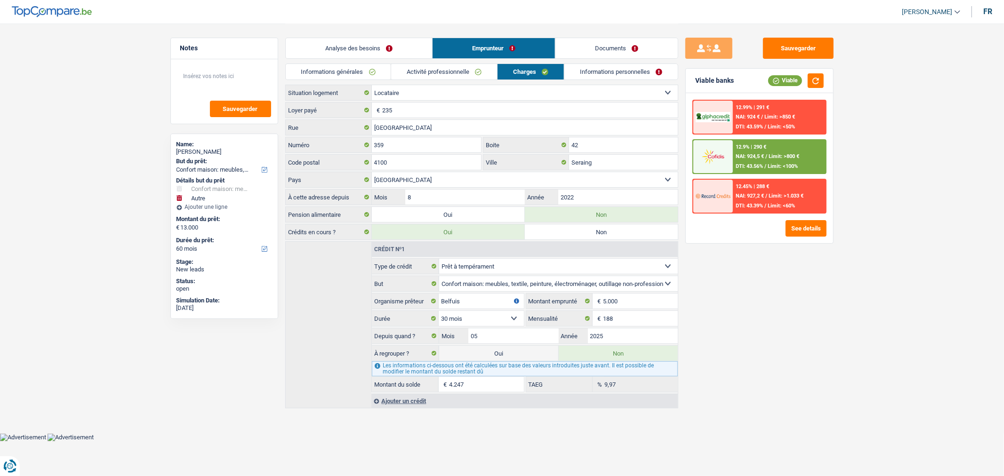  I want to click on div: open, so click(224, 289).